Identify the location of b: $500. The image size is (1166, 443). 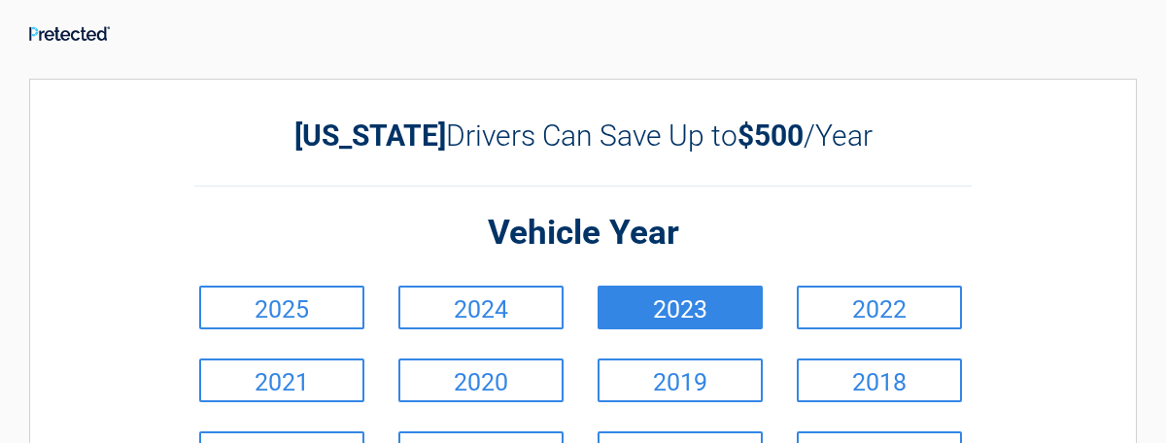
(770, 135).